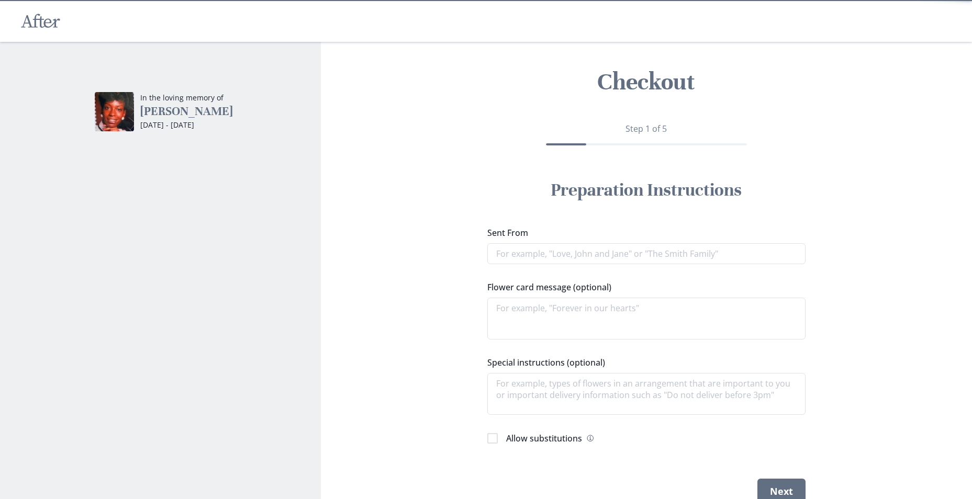 The width and height of the screenshot is (972, 499). What do you see at coordinates (643, 363) in the screenshot?
I see `label: Special instructions (optional)` at bounding box center [643, 363].